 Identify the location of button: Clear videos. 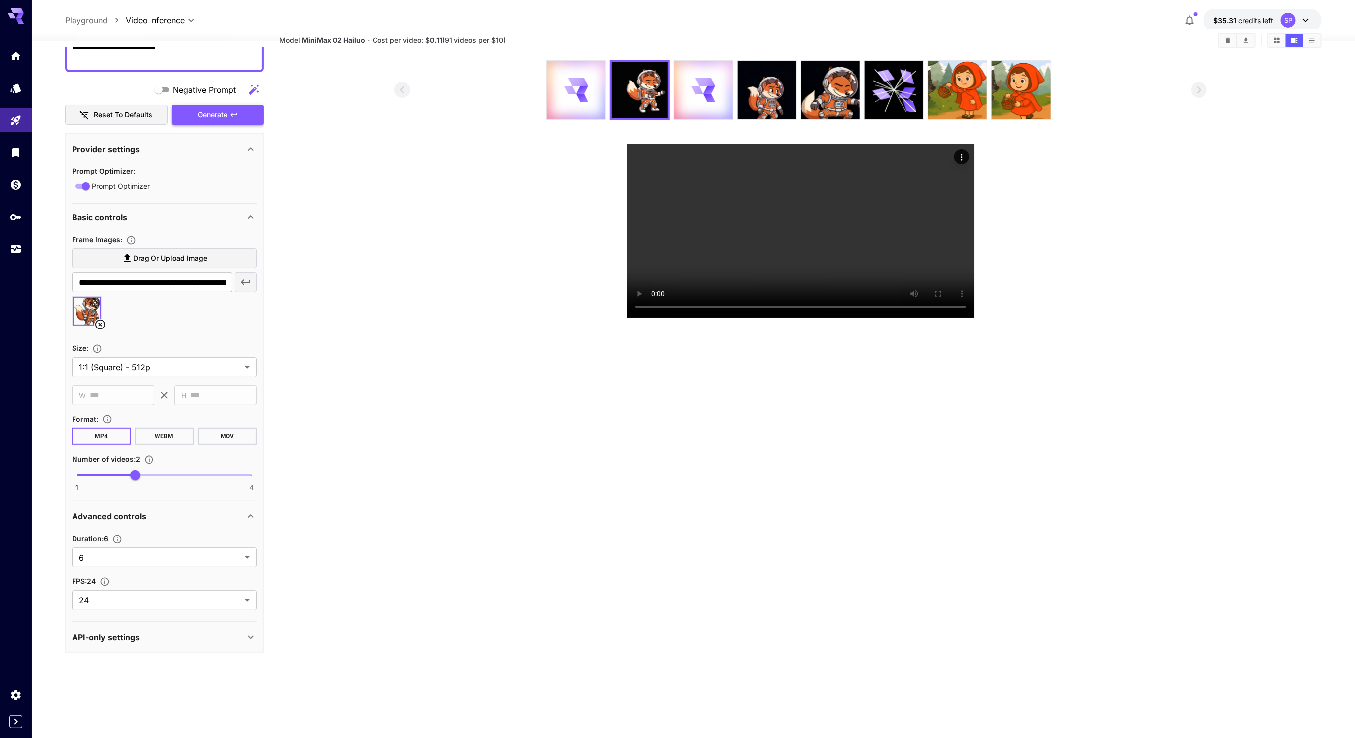
(1228, 40).